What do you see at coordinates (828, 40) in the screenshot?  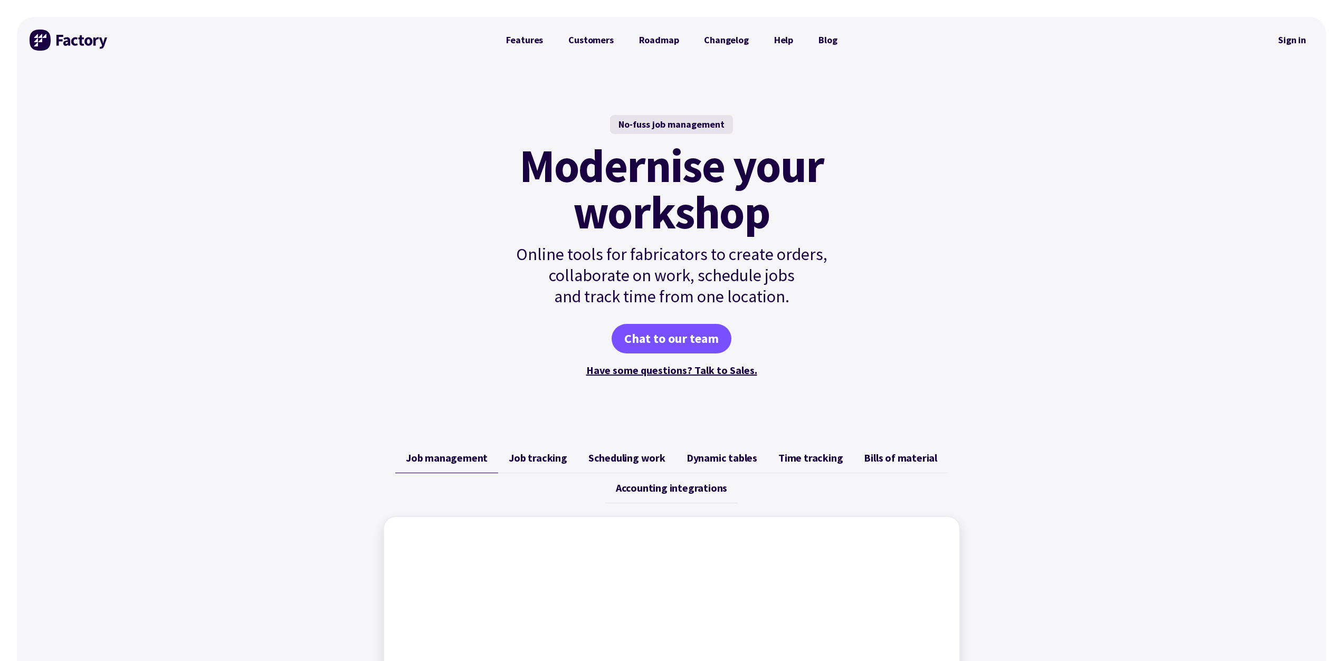 I see `a: Blog` at bounding box center [828, 40].